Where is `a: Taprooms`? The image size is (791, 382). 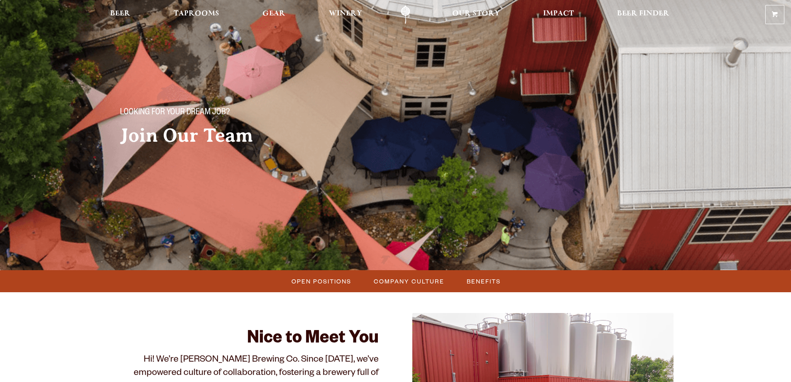
a: Taprooms is located at coordinates (196, 15).